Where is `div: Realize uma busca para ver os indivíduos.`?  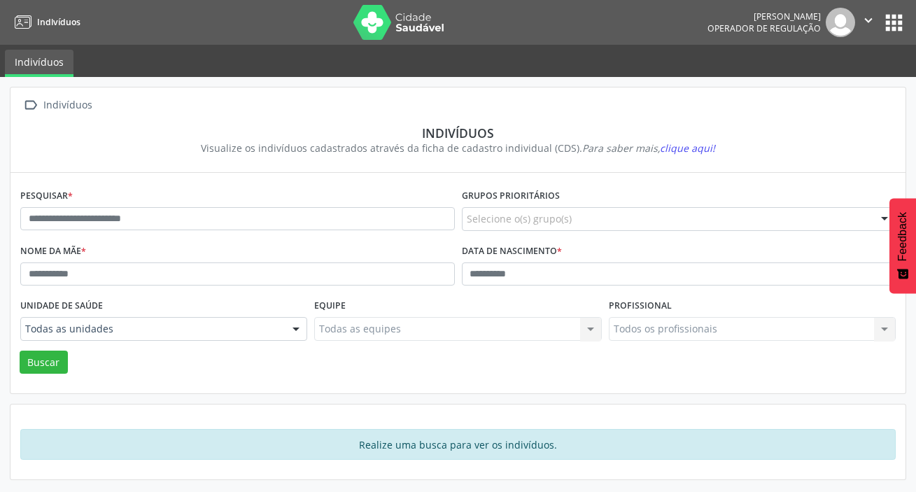
div: Realize uma busca para ver os indivíduos. is located at coordinates (458, 444).